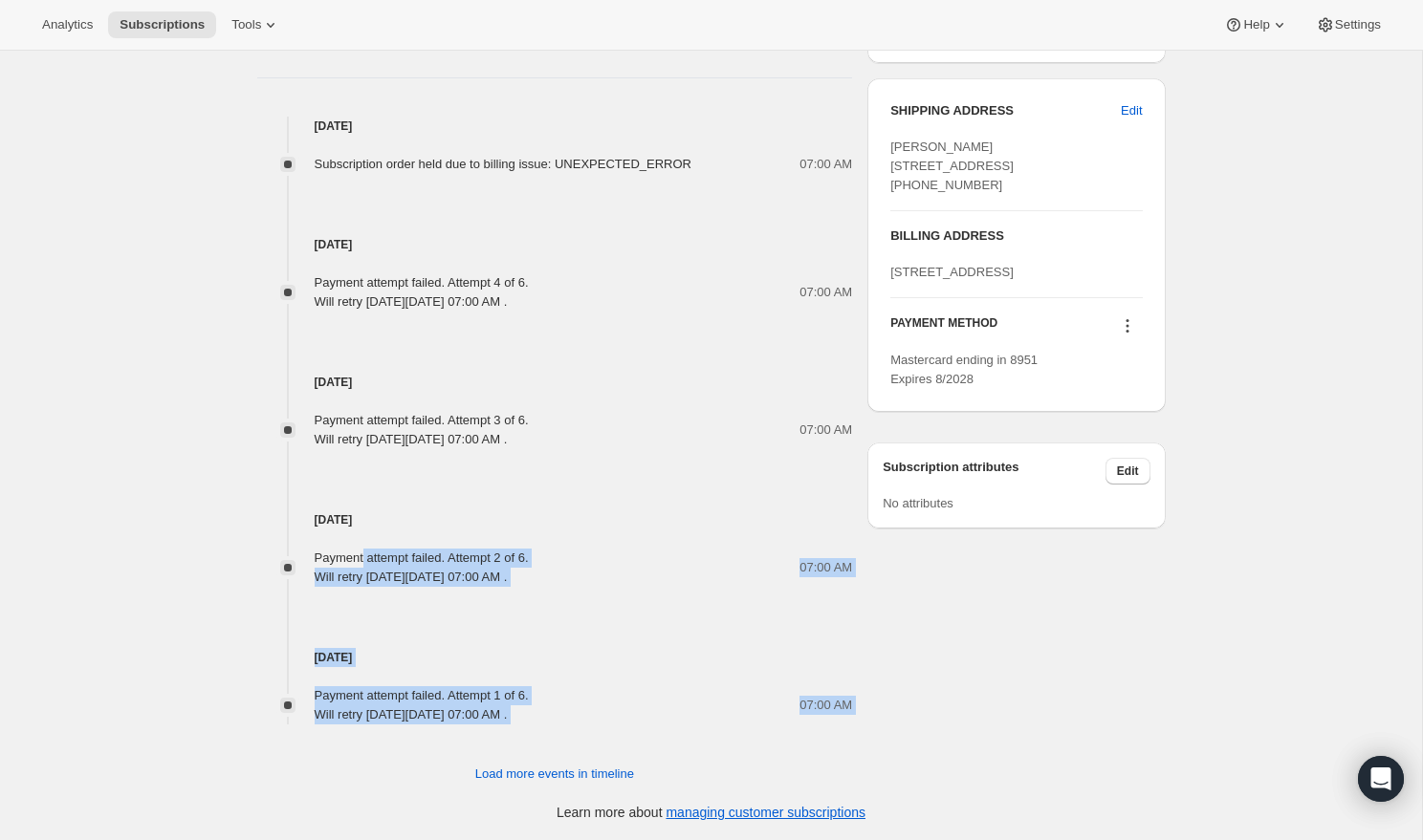 This screenshot has width=1423, height=840. Describe the element at coordinates (1015, 236) in the screenshot. I see `h3: BILLING ADDRESS` at that location.